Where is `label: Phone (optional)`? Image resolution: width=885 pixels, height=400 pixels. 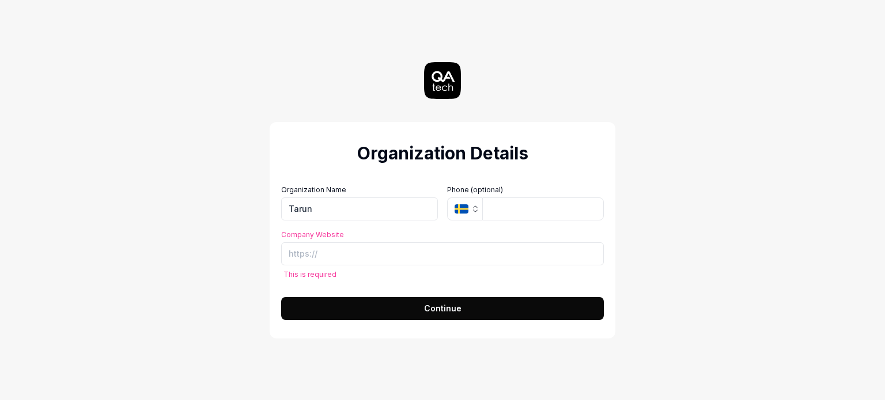 label: Phone (optional) is located at coordinates (525, 190).